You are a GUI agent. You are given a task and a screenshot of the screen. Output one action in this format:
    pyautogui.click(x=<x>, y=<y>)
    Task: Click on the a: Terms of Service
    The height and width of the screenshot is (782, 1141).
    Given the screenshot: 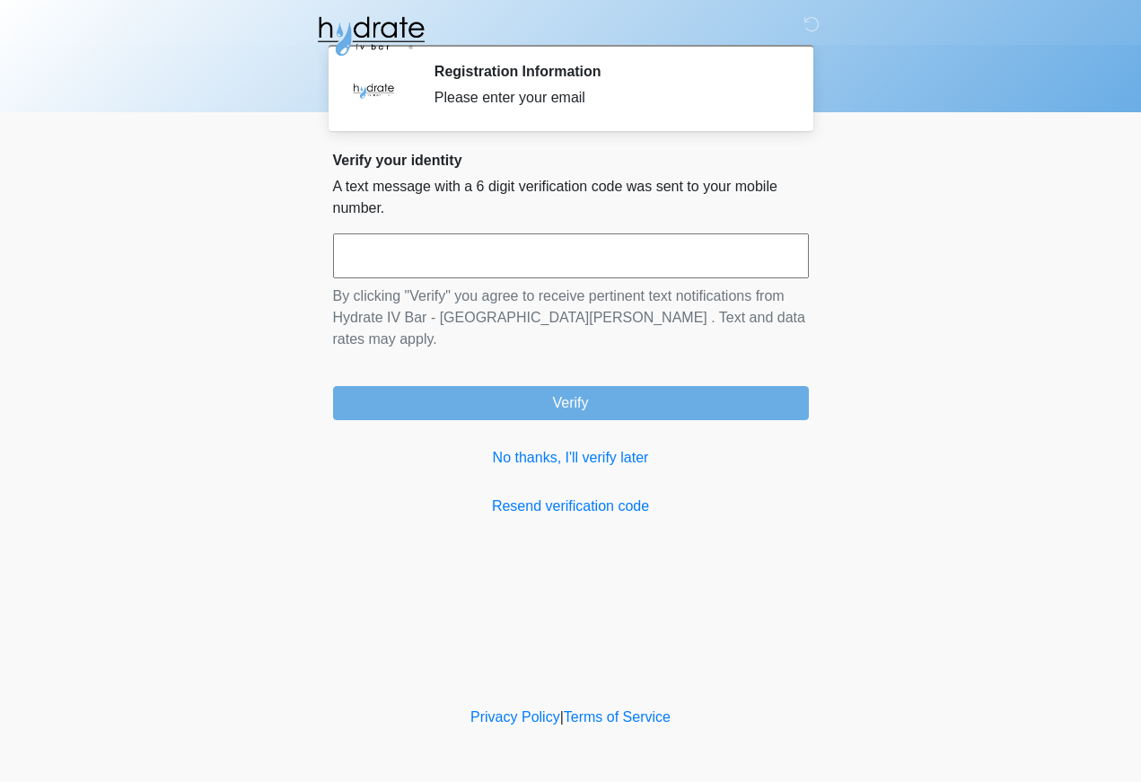 What is the action you would take?
    pyautogui.click(x=617, y=716)
    